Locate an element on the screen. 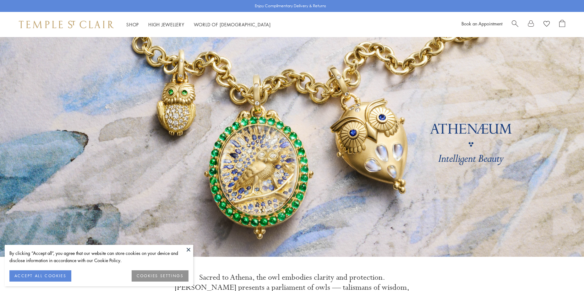  a: Book an Appointment is located at coordinates (482, 24).